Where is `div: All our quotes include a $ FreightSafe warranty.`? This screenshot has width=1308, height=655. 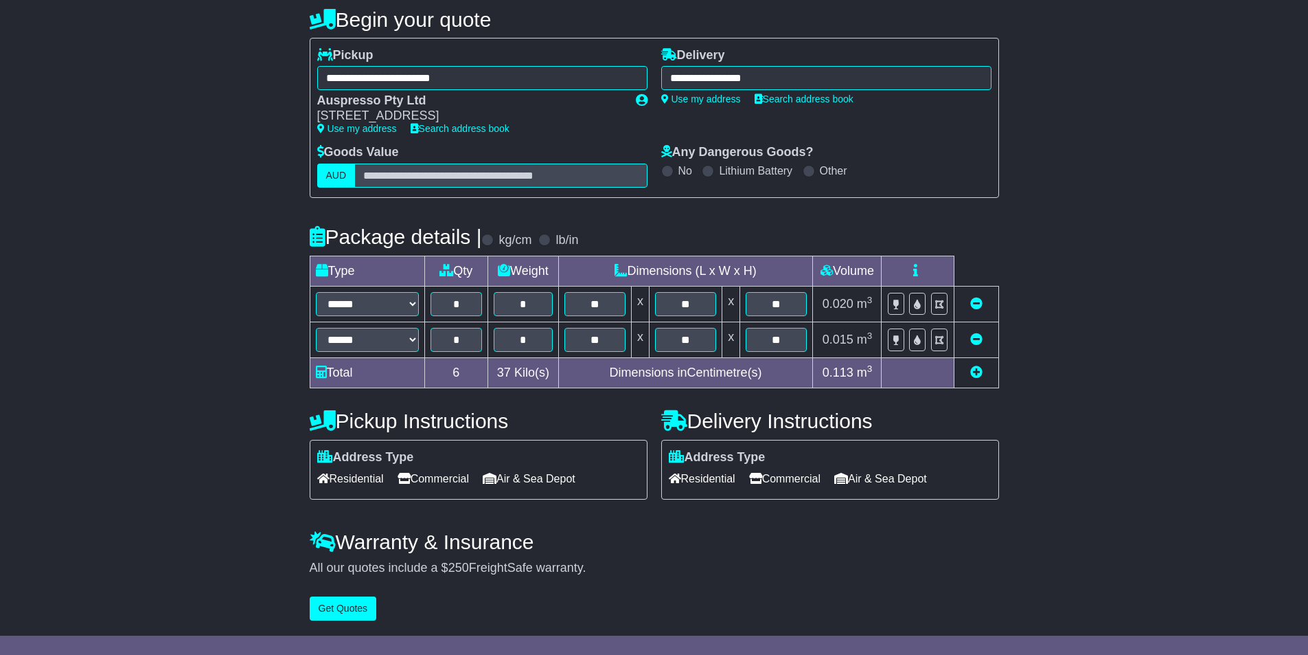
div: All our quotes include a $ FreightSafe warranty. is located at coordinates (655, 568).